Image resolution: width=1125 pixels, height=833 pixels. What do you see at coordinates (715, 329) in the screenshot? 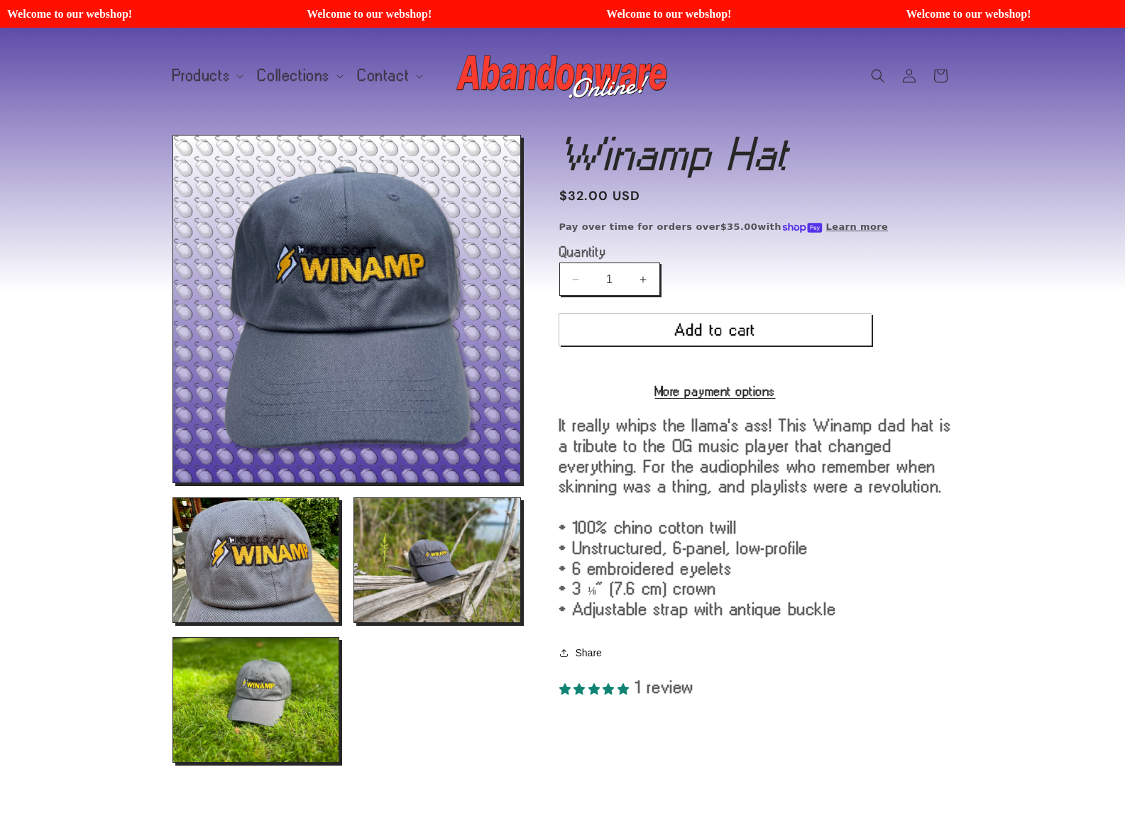
I see `button: Add to cart` at bounding box center [715, 329].